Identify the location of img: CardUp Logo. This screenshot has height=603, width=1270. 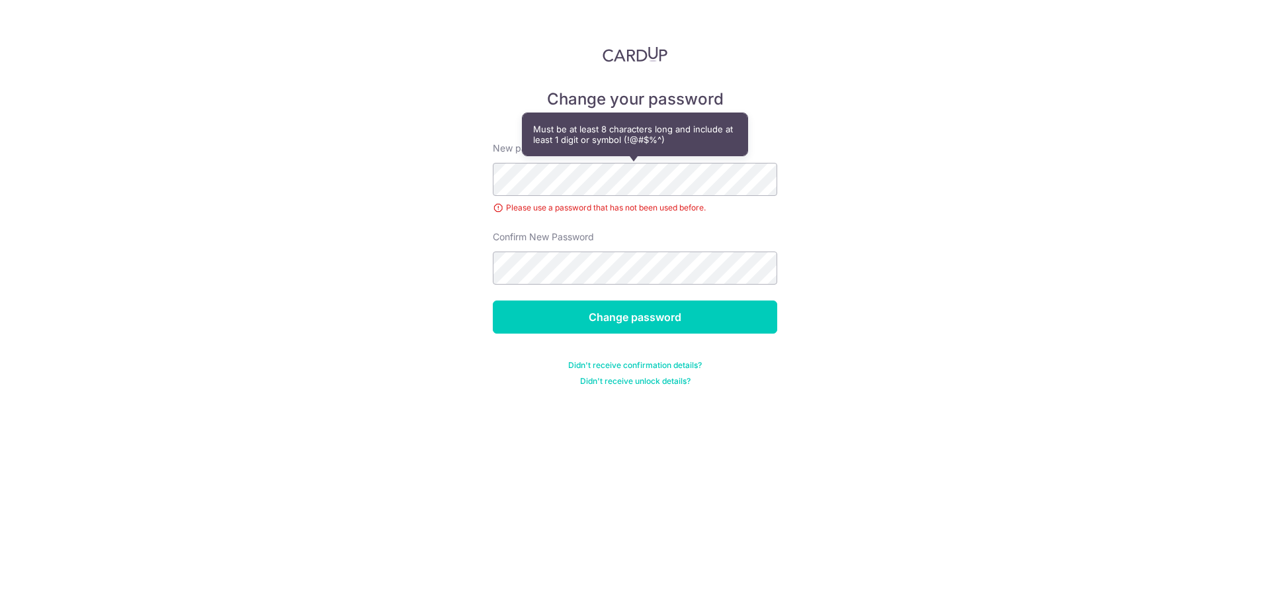
(635, 54).